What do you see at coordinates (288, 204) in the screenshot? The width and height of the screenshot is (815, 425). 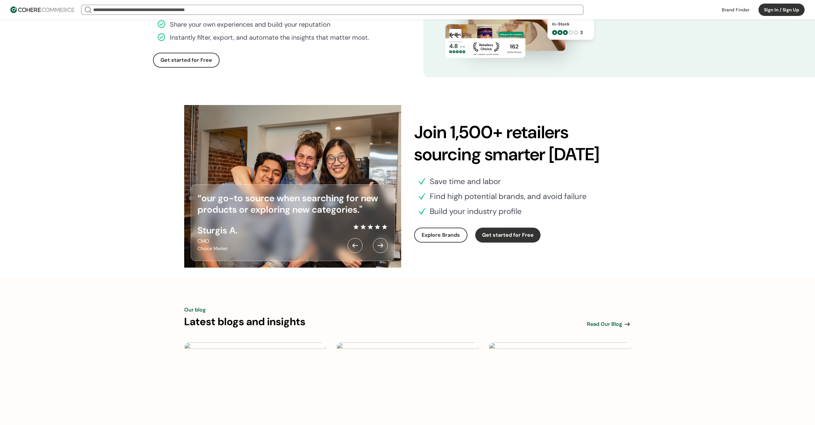 I see `span: “our go-to source when searching for new products or exploring new categories."` at bounding box center [288, 204].